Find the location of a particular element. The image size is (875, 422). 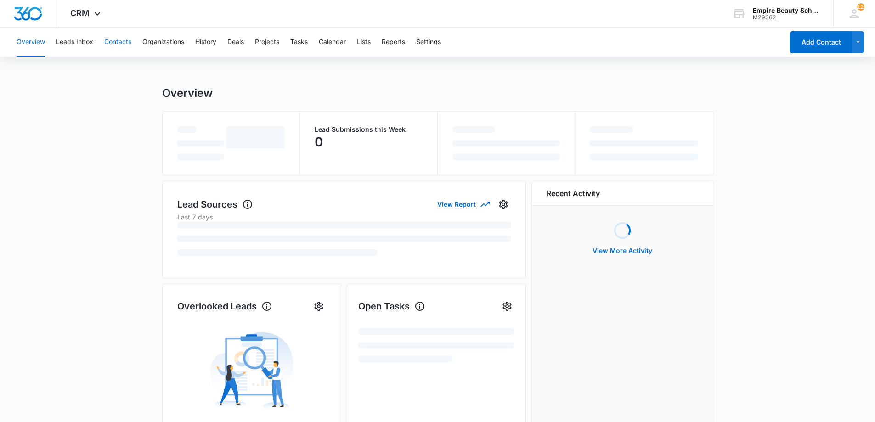

h1: Open Tasks is located at coordinates (392, 306).